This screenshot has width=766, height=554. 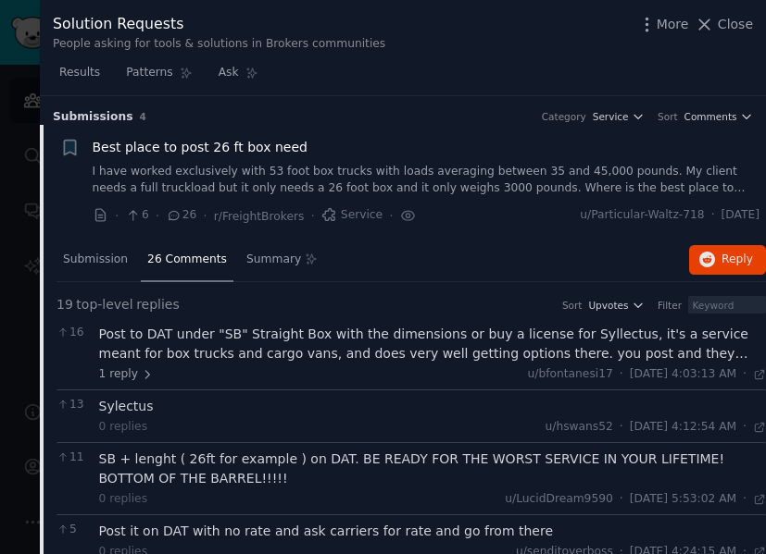 I want to click on button: Comments, so click(x=718, y=117).